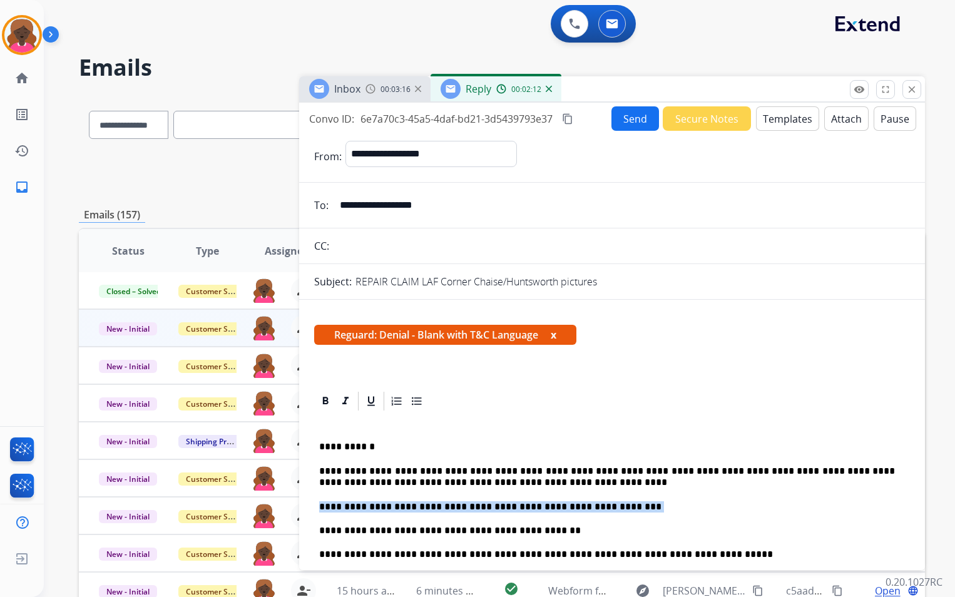 Image resolution: width=955 pixels, height=597 pixels. Describe the element at coordinates (636, 118) in the screenshot. I see `button: Send` at that location.